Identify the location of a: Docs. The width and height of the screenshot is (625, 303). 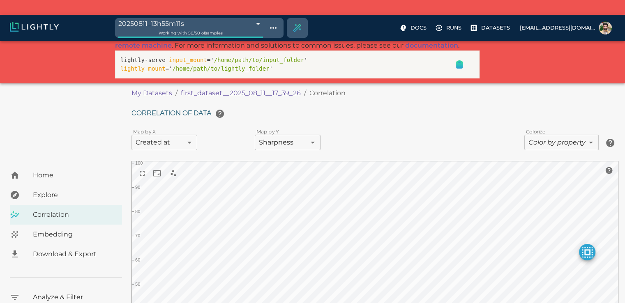
(414, 28).